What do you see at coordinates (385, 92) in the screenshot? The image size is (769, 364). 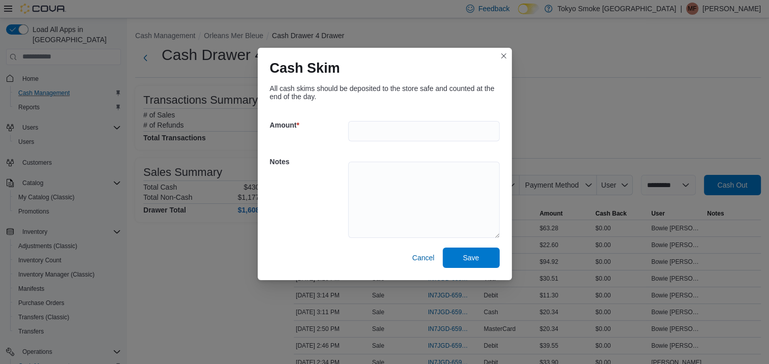 I see `div: All cash skims should be deposited to the store safe and counted at the end of the day.` at bounding box center [385, 92].